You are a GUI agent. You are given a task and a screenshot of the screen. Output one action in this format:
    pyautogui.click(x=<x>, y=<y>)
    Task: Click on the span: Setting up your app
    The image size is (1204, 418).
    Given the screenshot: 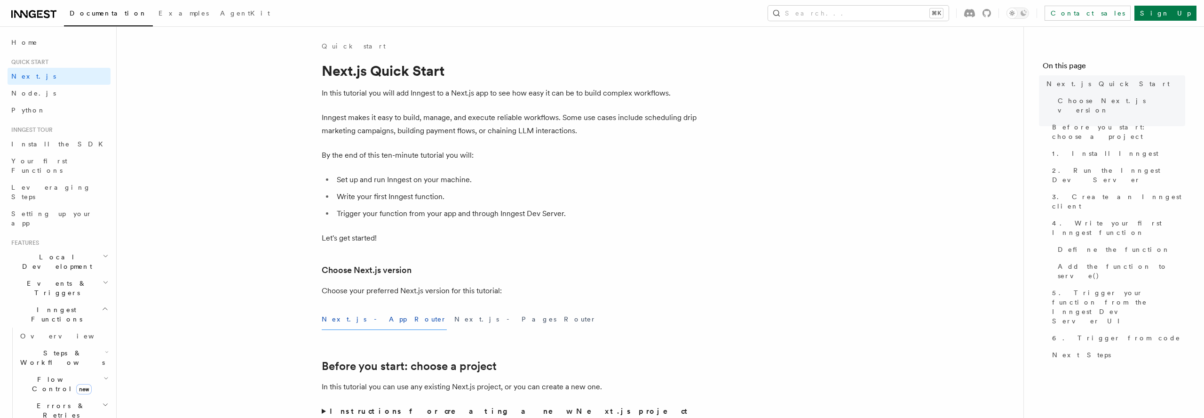 What is the action you would take?
    pyautogui.click(x=52, y=218)
    